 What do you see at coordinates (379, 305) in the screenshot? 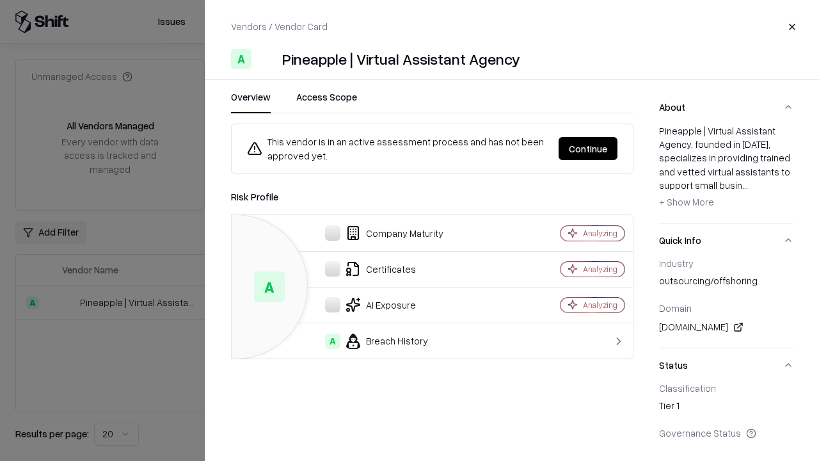
I see `div: AI Exposure` at bounding box center [379, 305].